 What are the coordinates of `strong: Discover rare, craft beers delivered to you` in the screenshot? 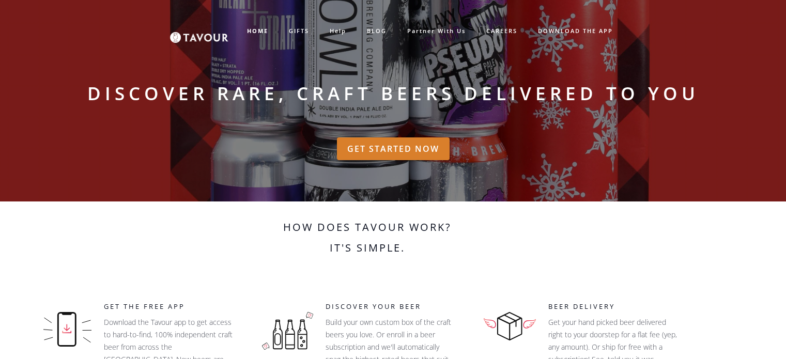 It's located at (393, 94).